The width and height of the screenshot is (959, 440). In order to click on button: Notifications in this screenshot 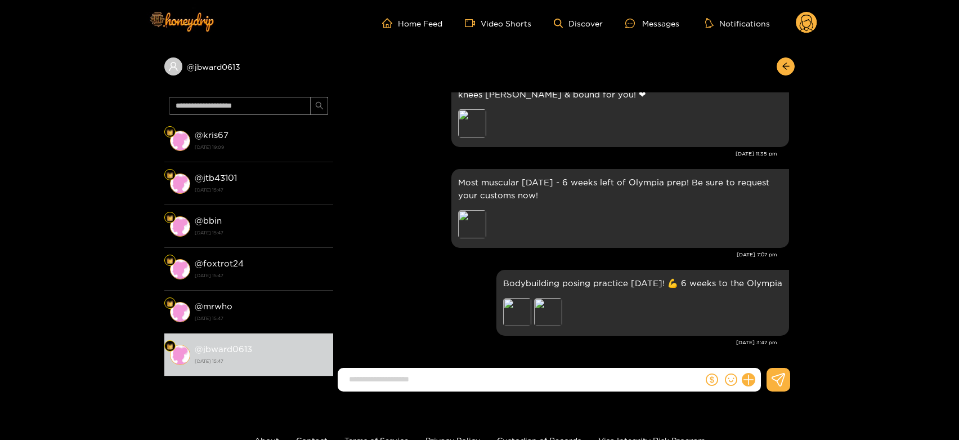, I will do `click(738, 23)`.